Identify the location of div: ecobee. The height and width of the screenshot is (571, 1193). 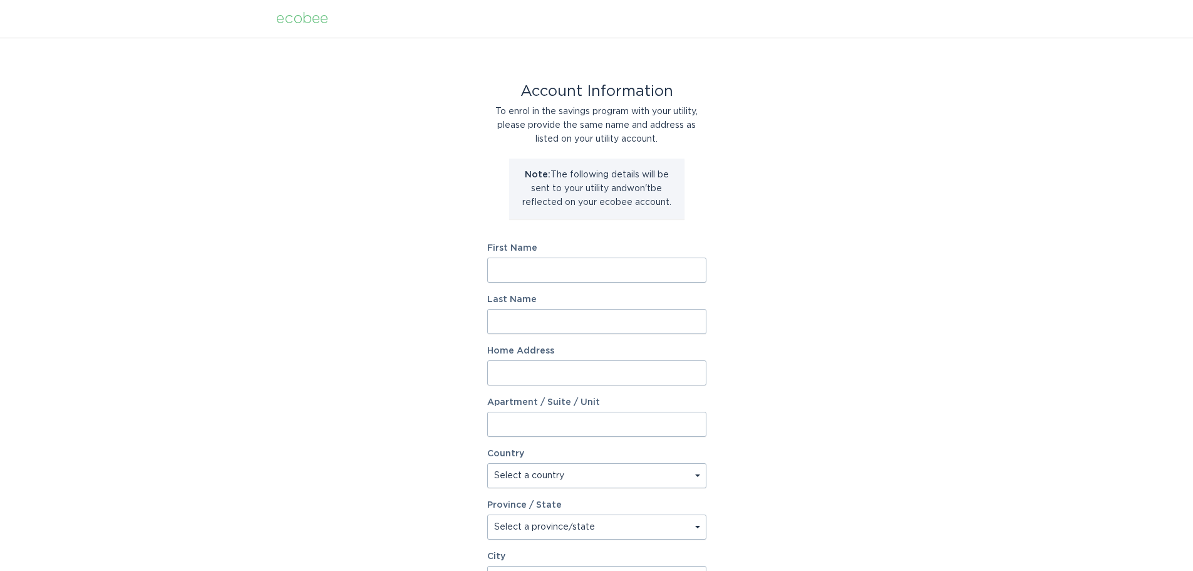
(302, 19).